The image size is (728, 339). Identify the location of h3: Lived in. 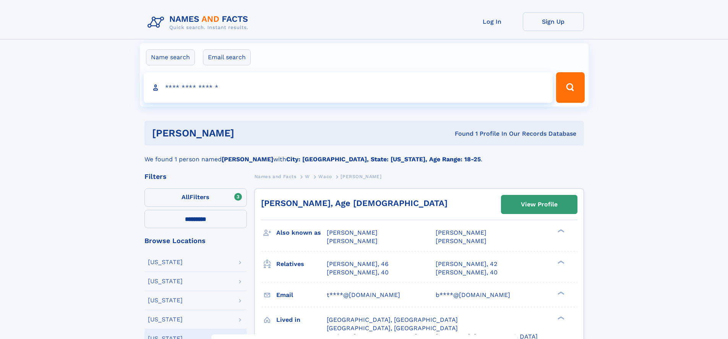
(301, 320).